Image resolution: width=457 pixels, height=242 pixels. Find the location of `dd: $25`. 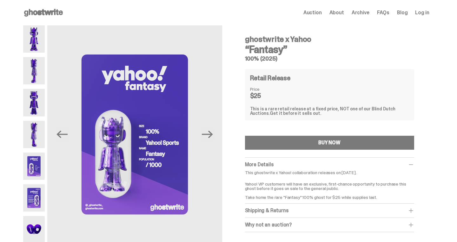

dd: $25 is located at coordinates (266, 96).